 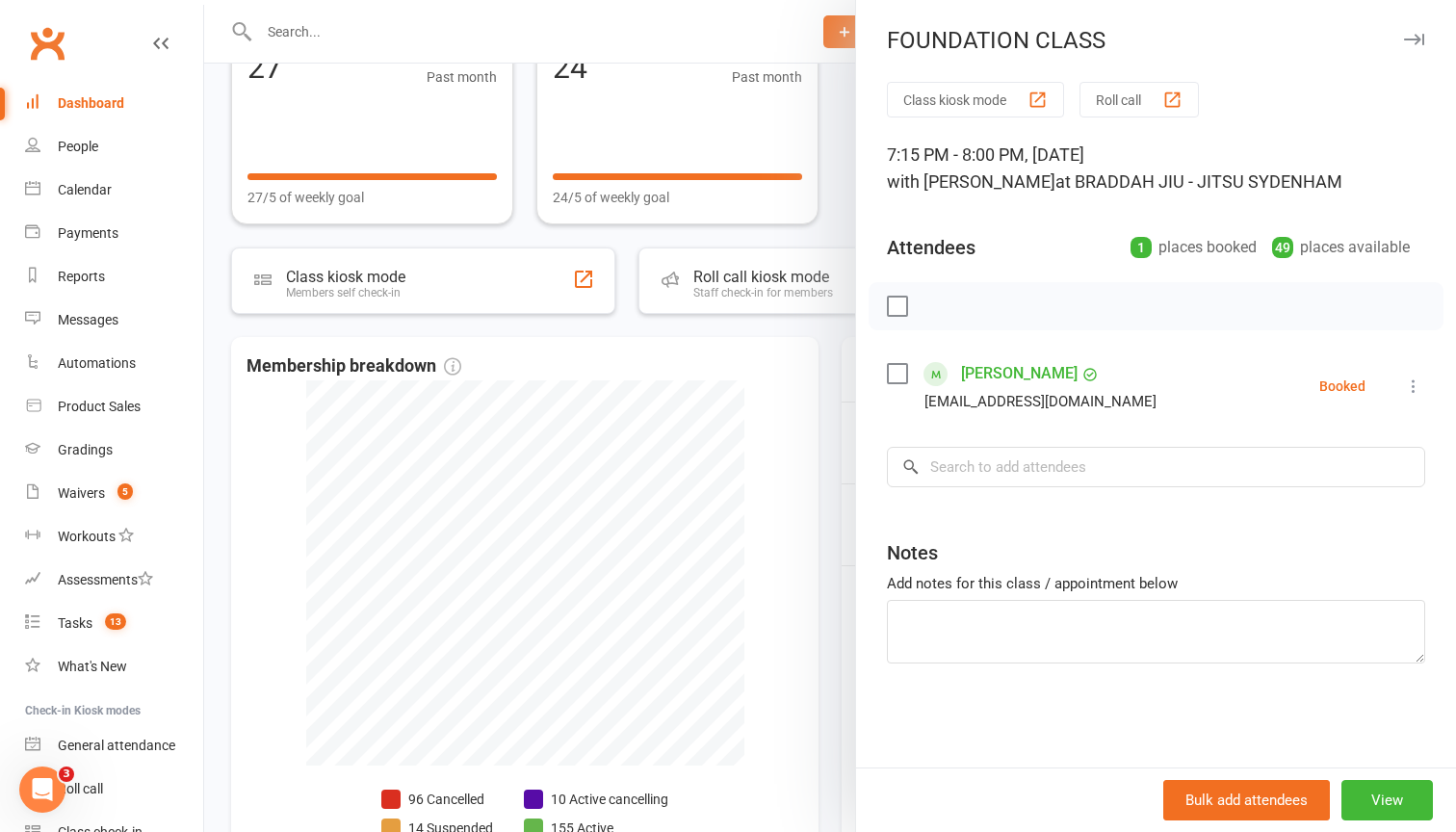 I want to click on span: 5, so click(x=125, y=492).